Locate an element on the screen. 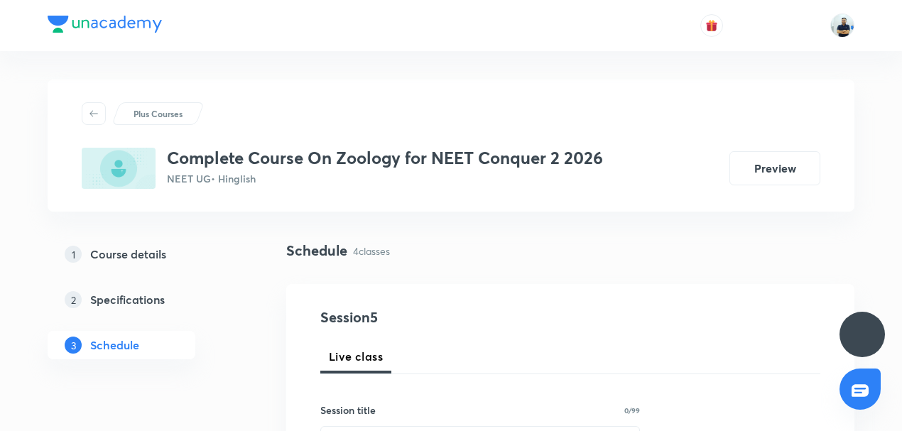  p: 4 classes is located at coordinates (371, 251).